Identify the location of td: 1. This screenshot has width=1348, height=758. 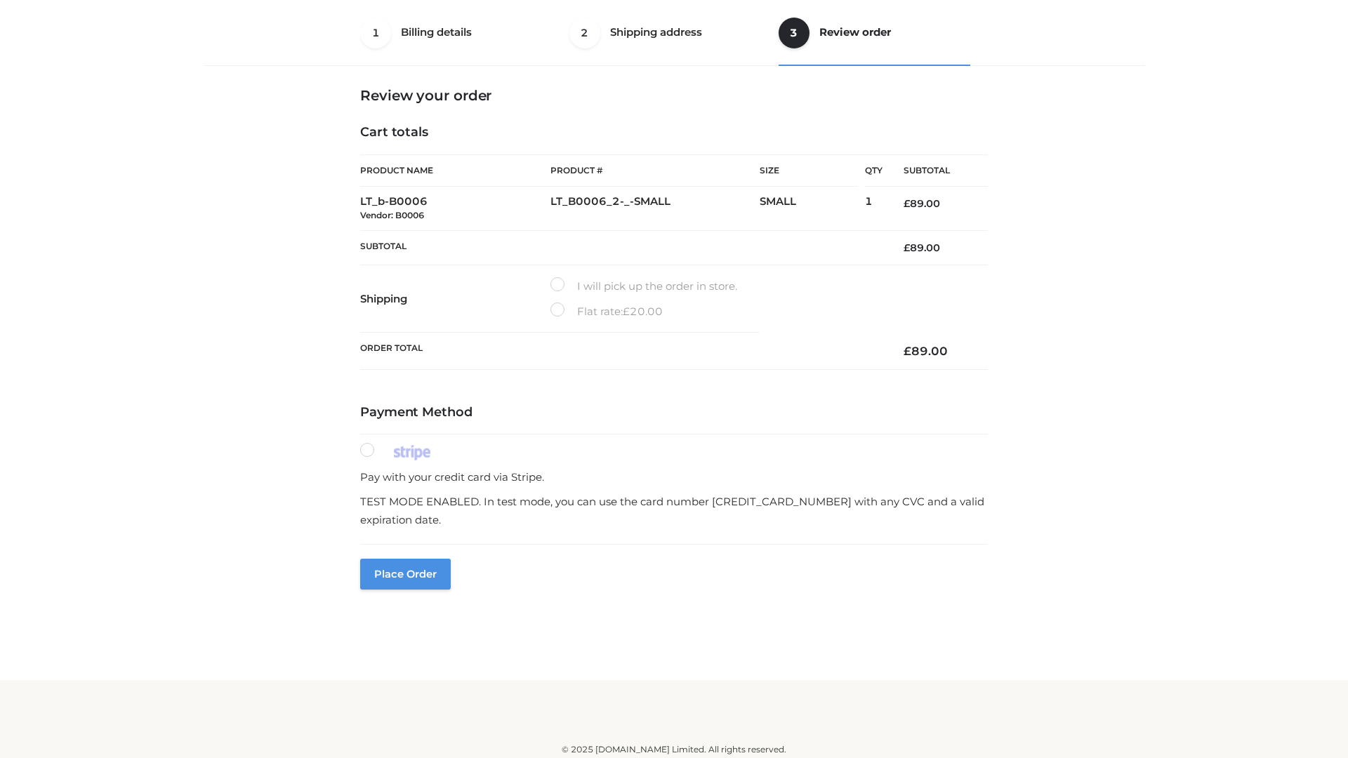
(874, 209).